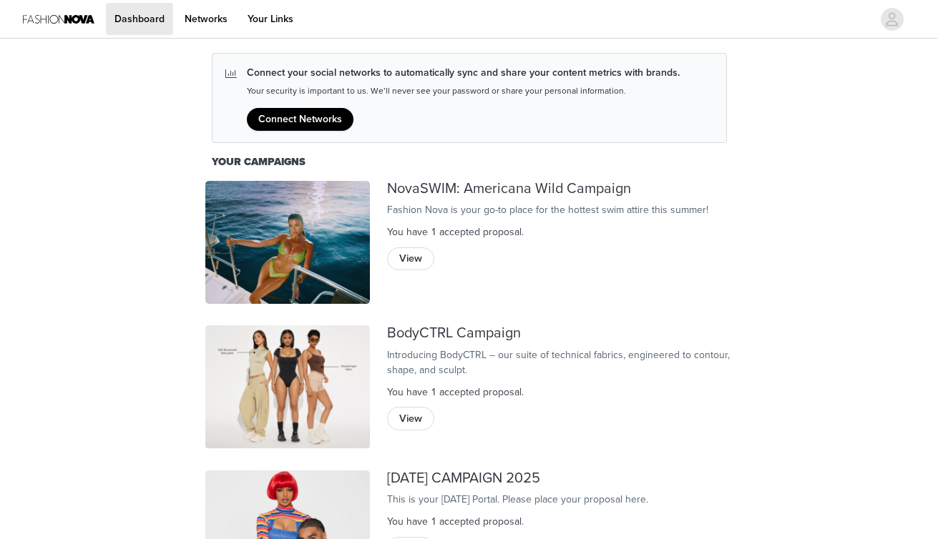 This screenshot has height=539, width=938. I want to click on div: NovaSWIM: Americana Wild Campaign, so click(560, 189).